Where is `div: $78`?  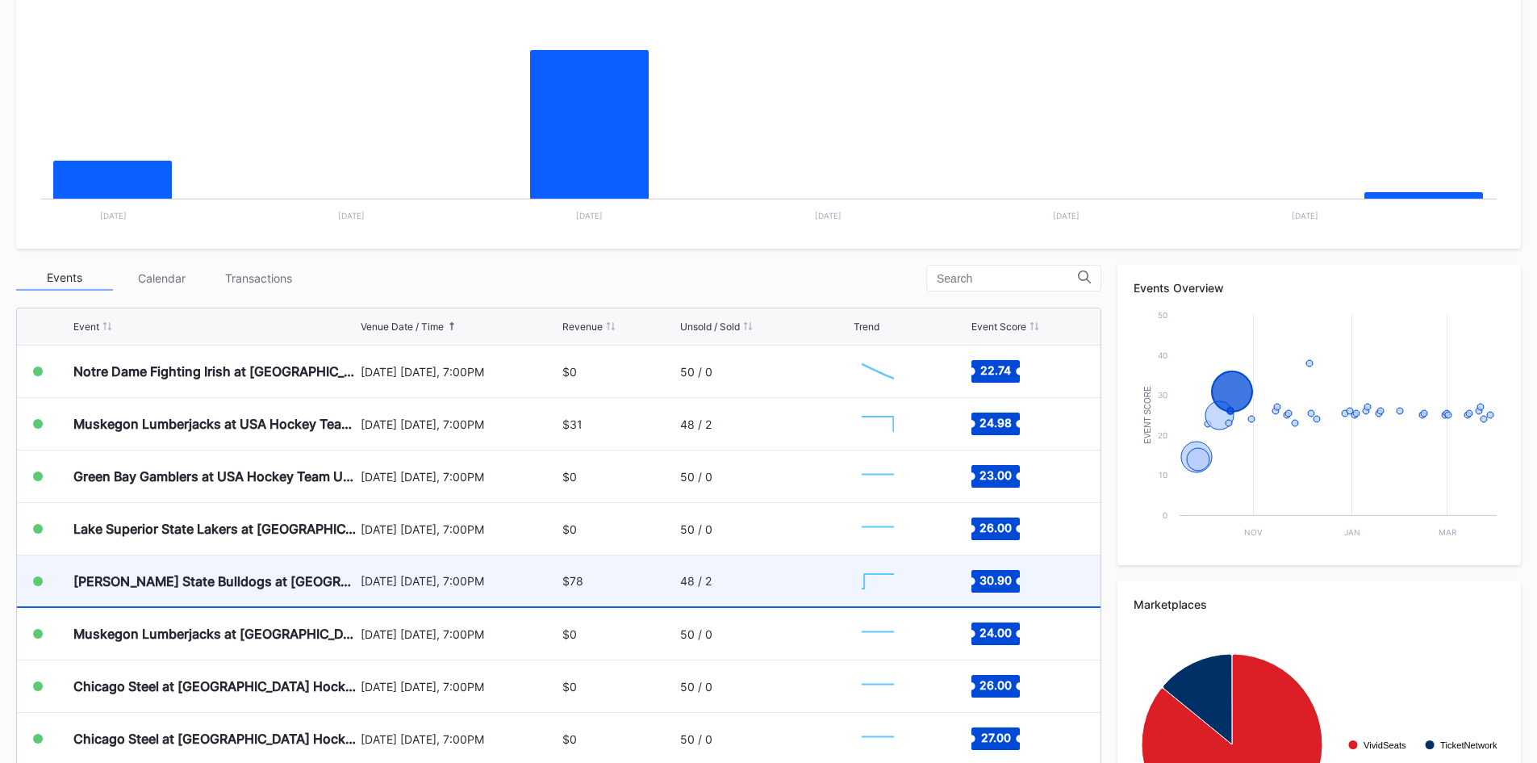 div: $78 is located at coordinates (573, 580).